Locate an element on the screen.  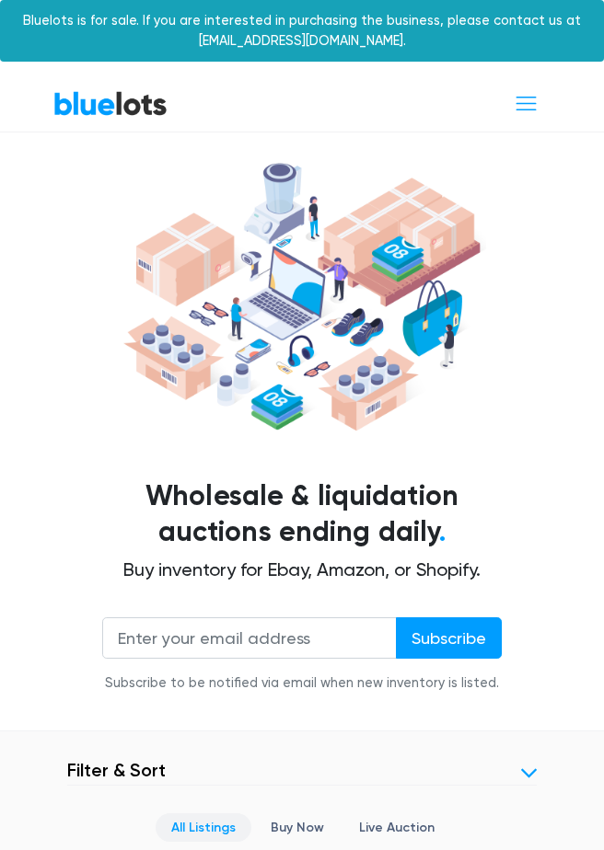
h2: Buy inventory for Ebay, Amazon, or Shopify. is located at coordinates (302, 570).